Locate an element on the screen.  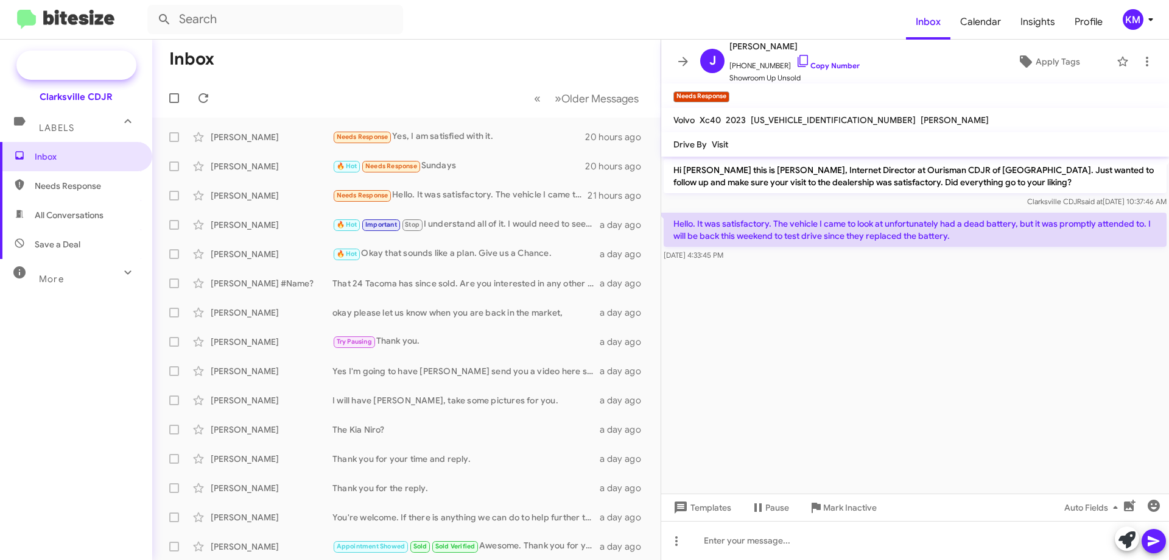
span: Volvo is located at coordinates (684, 120).